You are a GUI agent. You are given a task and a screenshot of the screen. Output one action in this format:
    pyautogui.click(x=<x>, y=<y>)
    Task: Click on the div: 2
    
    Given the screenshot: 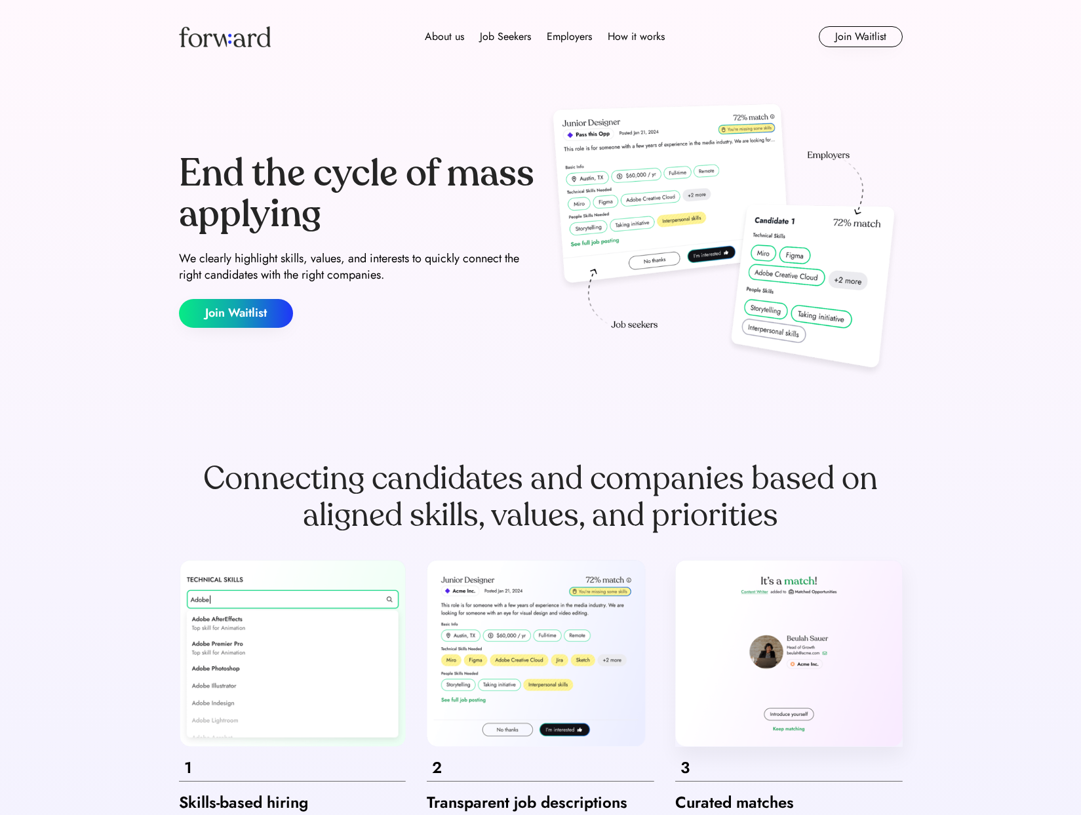 What is the action you would take?
    pyautogui.click(x=540, y=767)
    